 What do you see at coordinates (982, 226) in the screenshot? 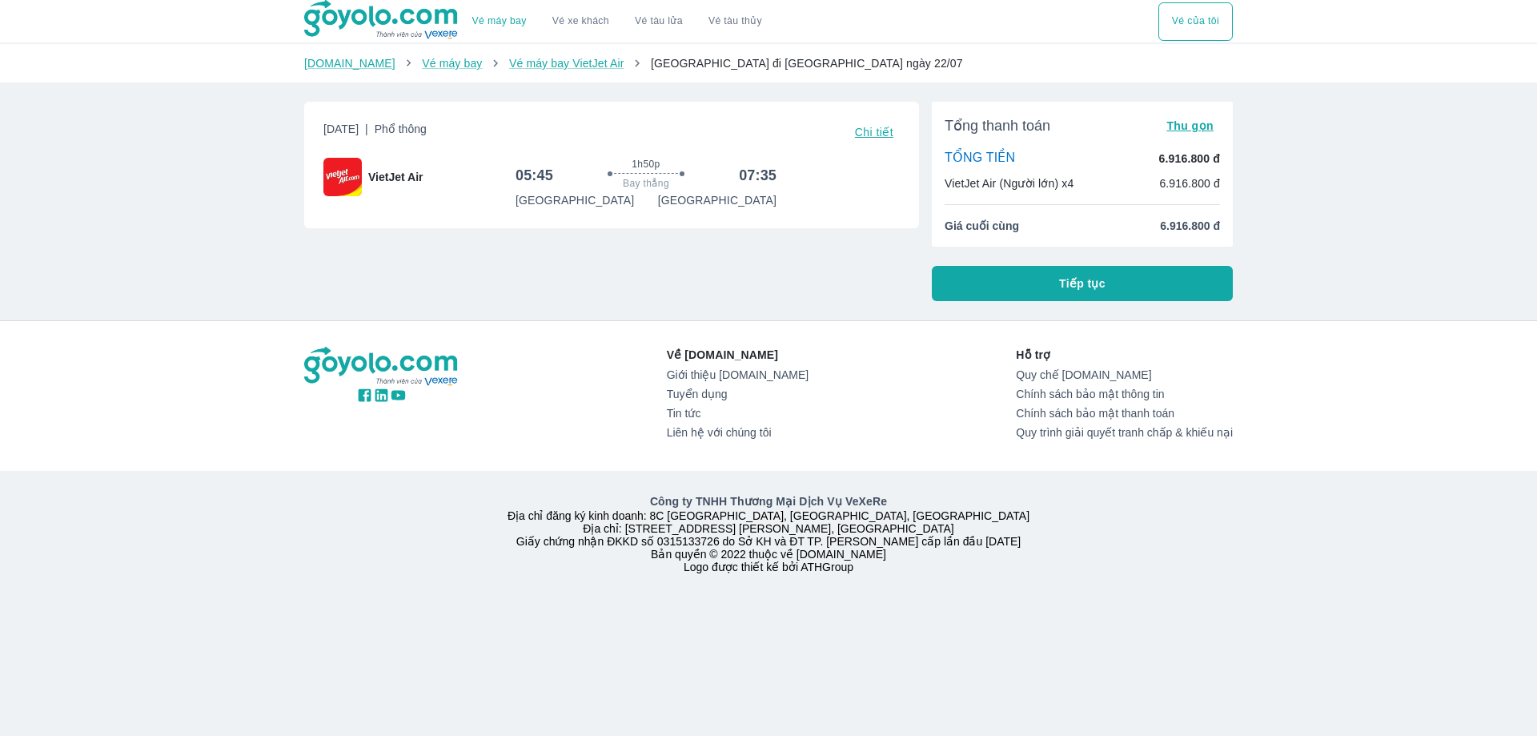
I see `span: Giá cuối cùng` at bounding box center [982, 226].